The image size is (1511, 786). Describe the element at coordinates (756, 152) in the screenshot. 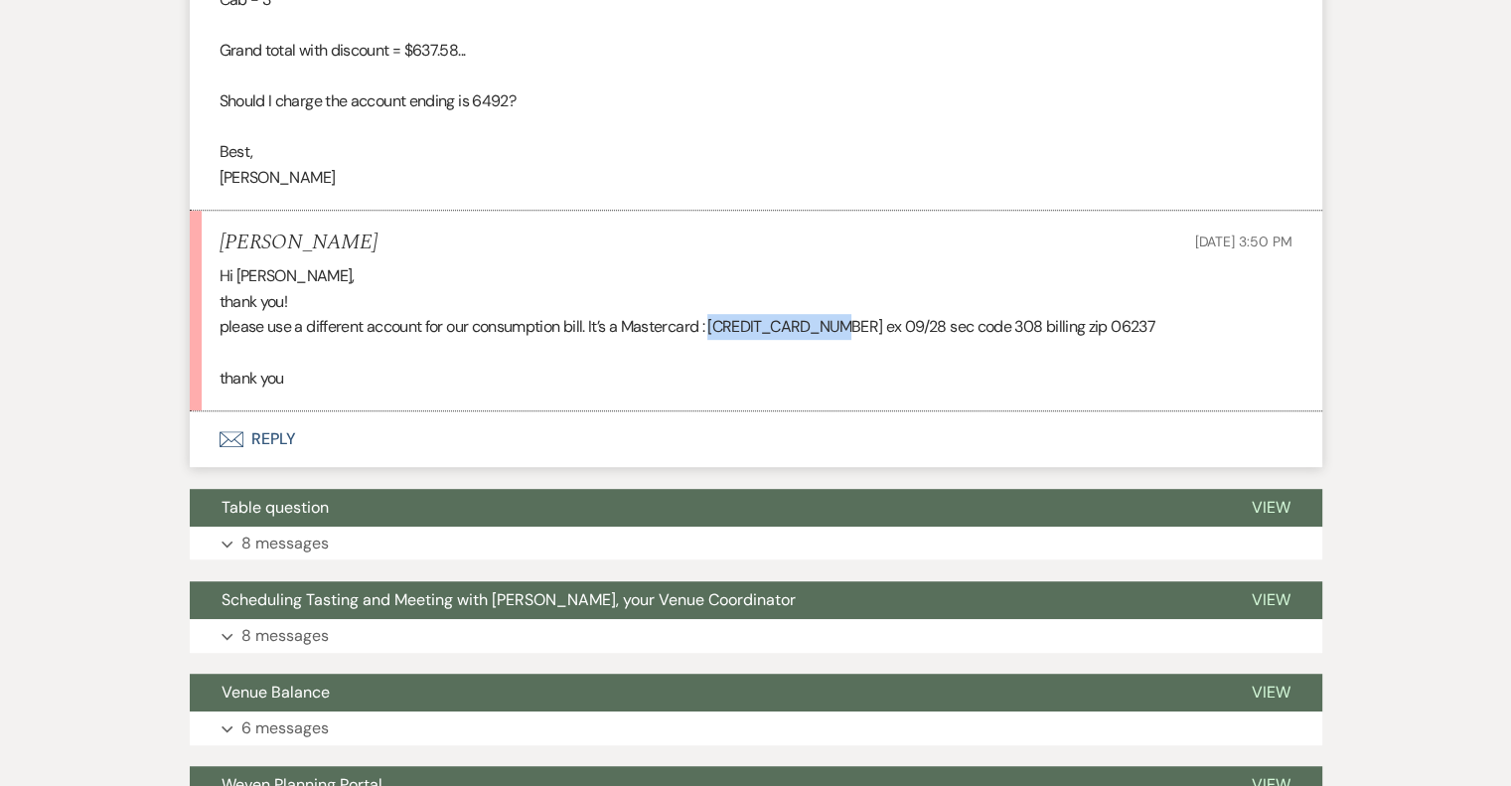

I see `p: Best,` at that location.